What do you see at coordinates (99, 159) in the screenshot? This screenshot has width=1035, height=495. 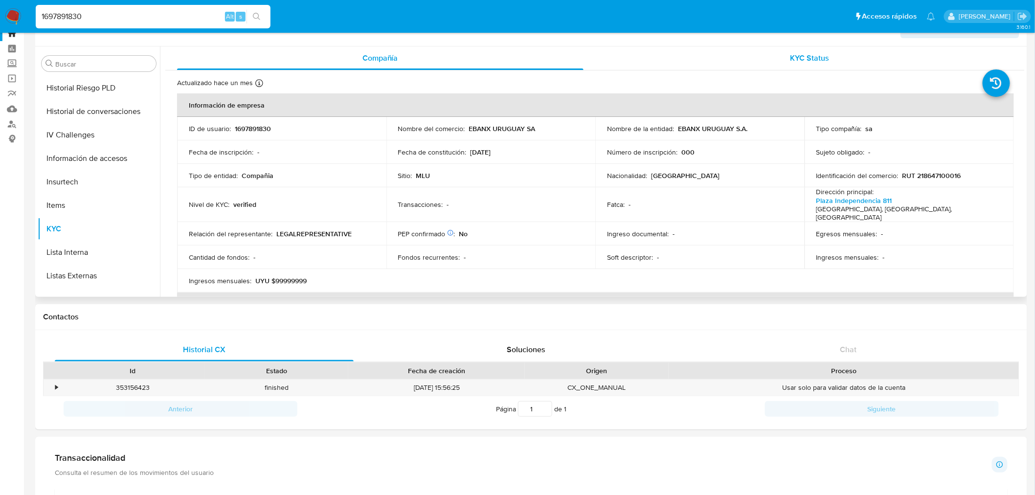 I see `button: Información de accesos` at bounding box center [99, 159].